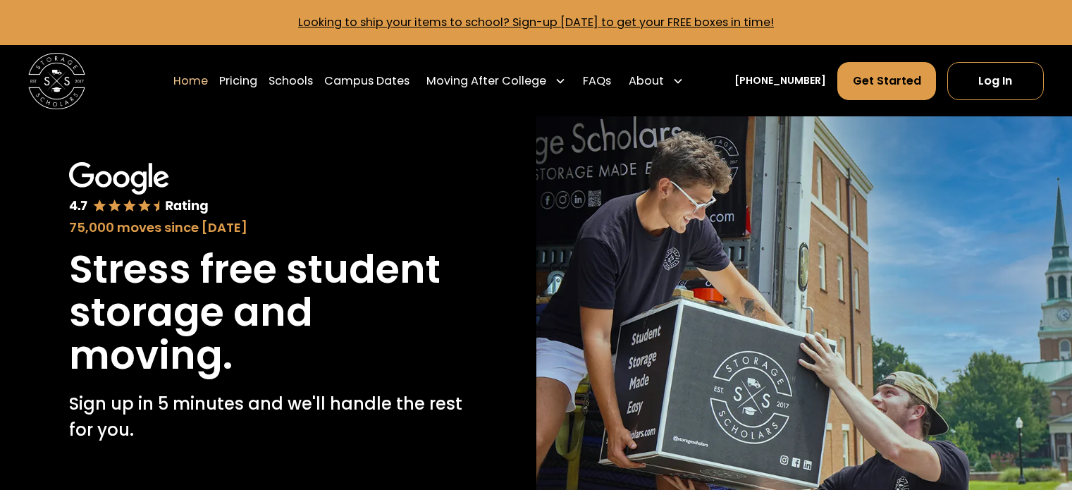 The width and height of the screenshot is (1072, 490). What do you see at coordinates (190, 81) in the screenshot?
I see `a: Home` at bounding box center [190, 81].